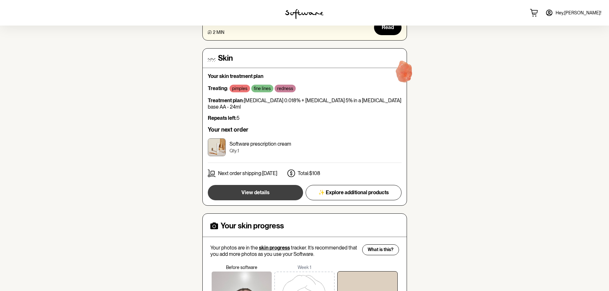  What do you see at coordinates (225, 58) in the screenshot?
I see `h4: Skin` at bounding box center [225, 58].